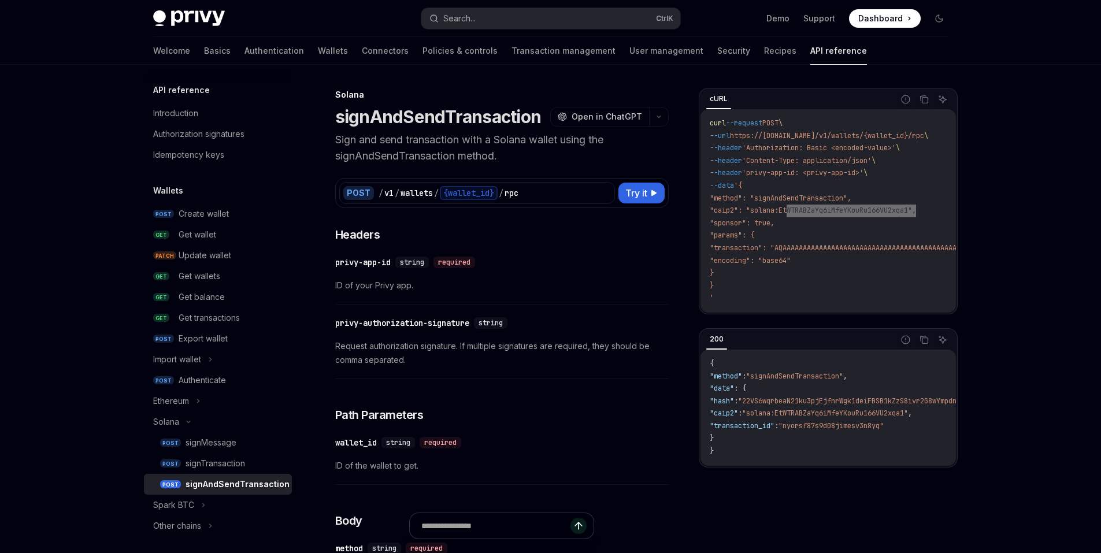 Image resolution: width=1101 pixels, height=553 pixels. Describe the element at coordinates (778, 18) in the screenshot. I see `a: Demo` at that location.